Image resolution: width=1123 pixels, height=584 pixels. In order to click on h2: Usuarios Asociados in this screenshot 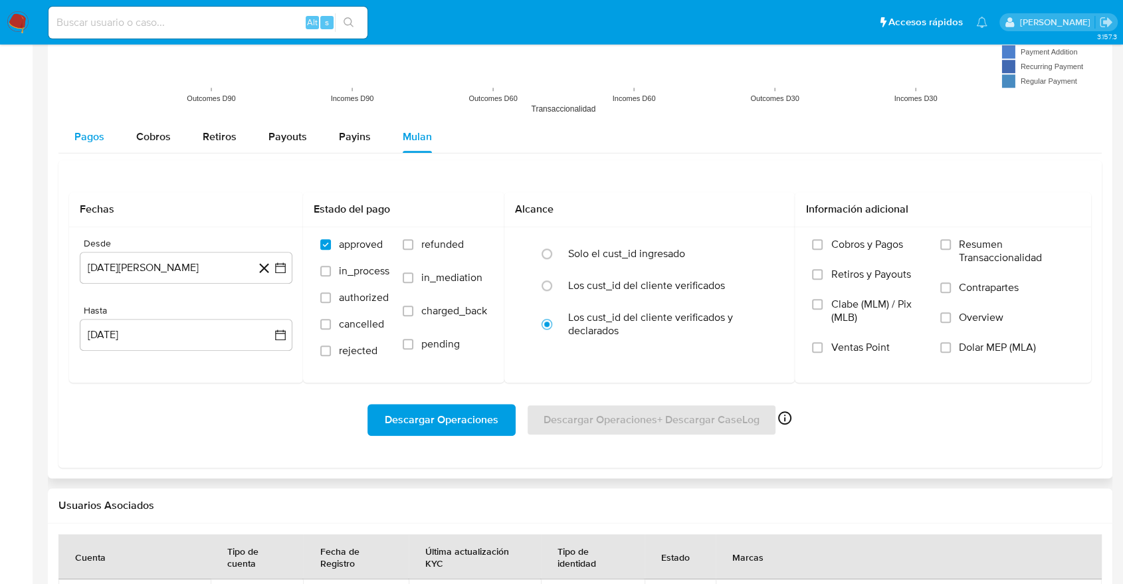, I will do `click(580, 506)`.